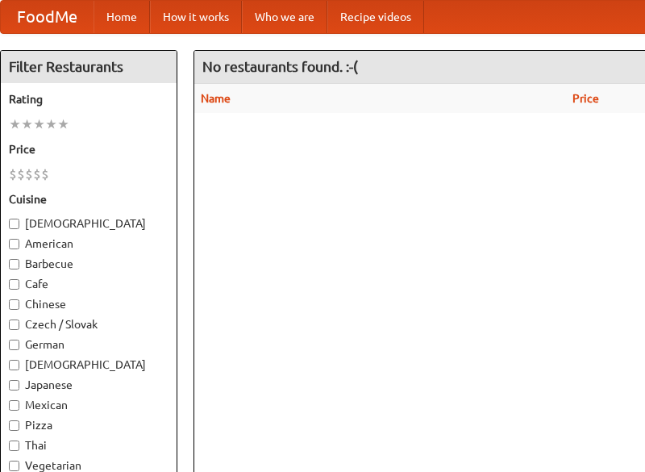  What do you see at coordinates (89, 199) in the screenshot?
I see `h5: Cuisine` at bounding box center [89, 199].